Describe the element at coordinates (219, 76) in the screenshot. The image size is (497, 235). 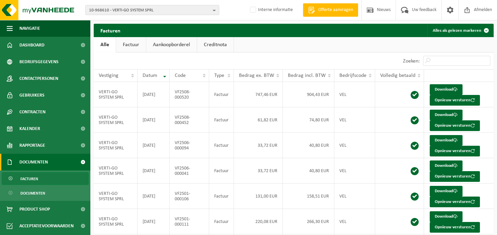
I see `span: Type` at that location.